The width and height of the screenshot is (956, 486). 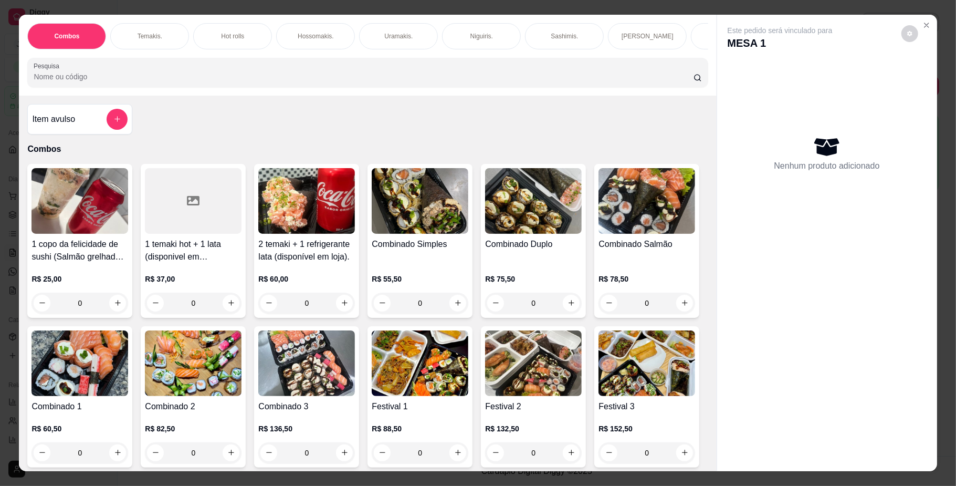 I want to click on p: Hot rolls, so click(x=233, y=36).